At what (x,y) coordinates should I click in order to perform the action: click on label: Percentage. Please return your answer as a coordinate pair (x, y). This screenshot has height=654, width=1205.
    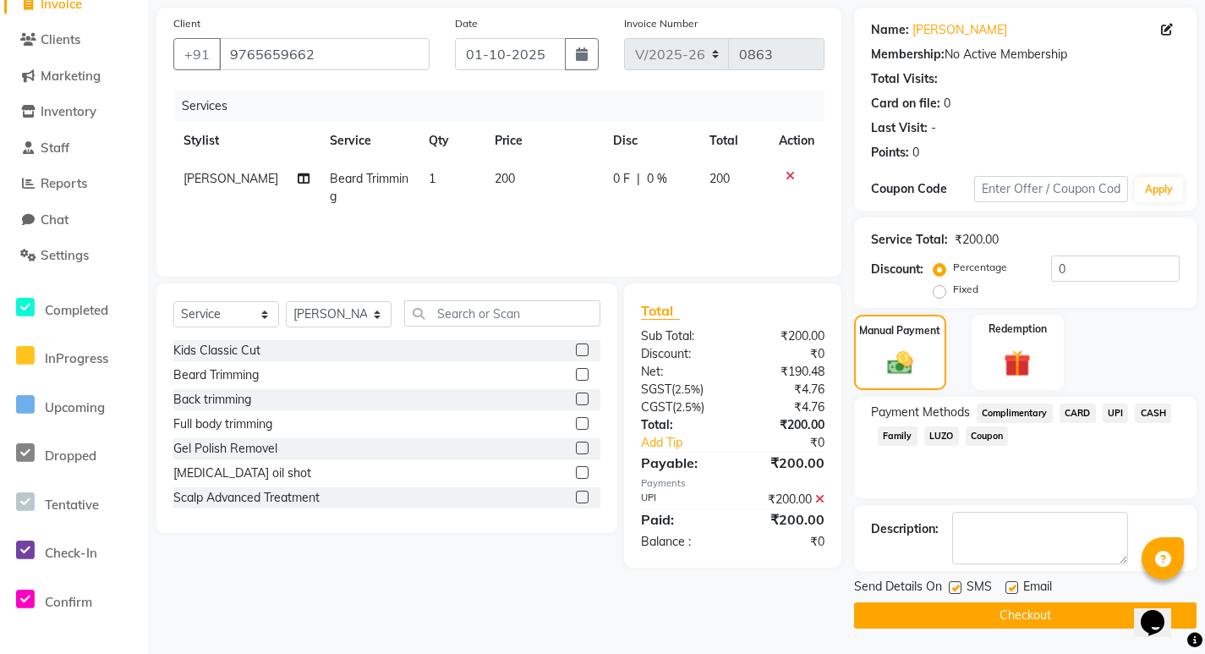
    Looking at the image, I should click on (980, 267).